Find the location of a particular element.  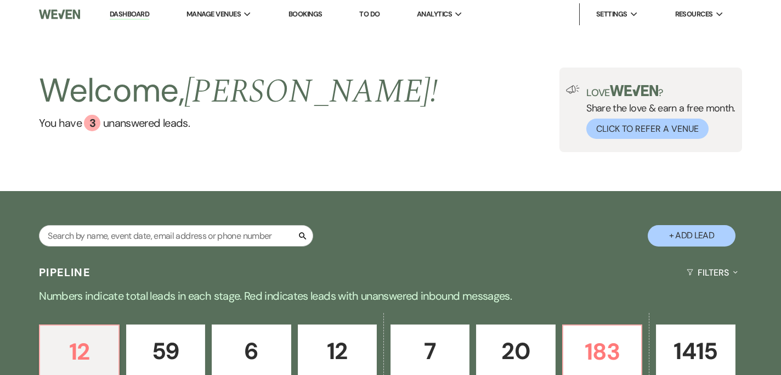

h3: Pipeline is located at coordinates (65, 272).